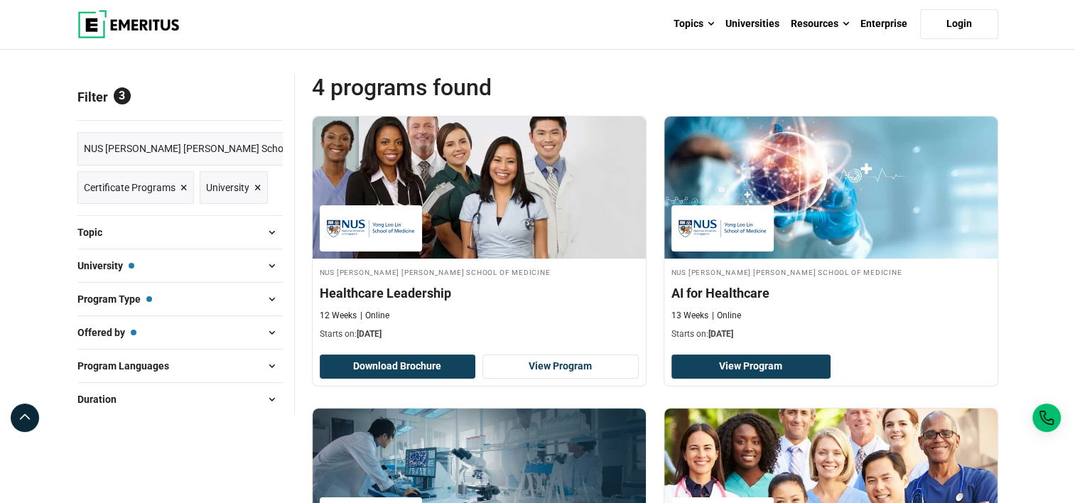 Image resolution: width=1075 pixels, height=503 pixels. Describe the element at coordinates (261, 99) in the screenshot. I see `a: Reset all` at that location.